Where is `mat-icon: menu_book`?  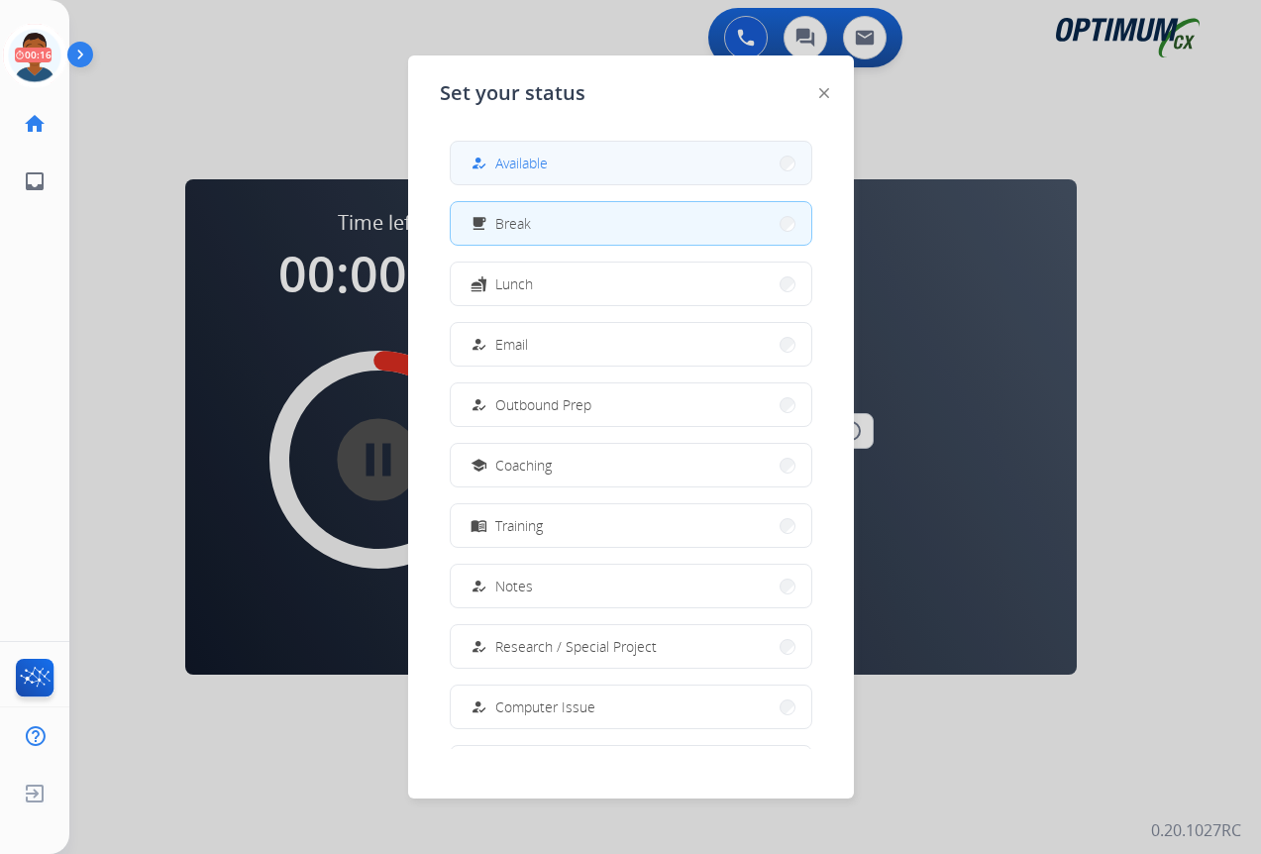 mat-icon: menu_book is located at coordinates (478, 525).